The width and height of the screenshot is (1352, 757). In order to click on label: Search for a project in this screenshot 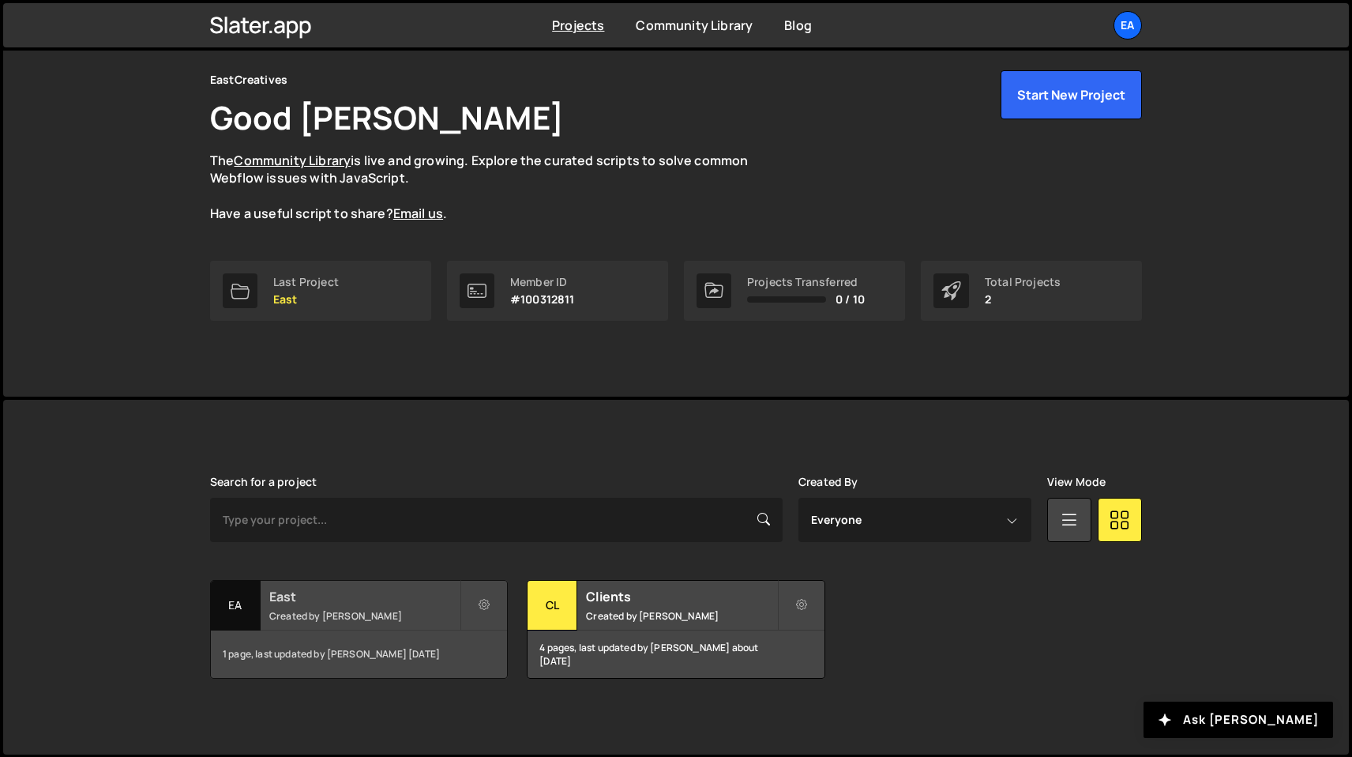, I will do `click(263, 482)`.